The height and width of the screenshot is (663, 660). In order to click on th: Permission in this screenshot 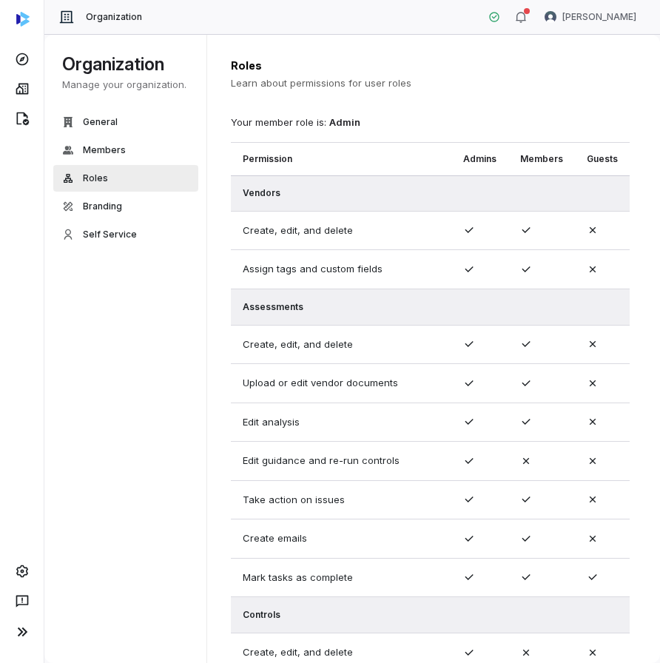, I will do `click(341, 159)`.